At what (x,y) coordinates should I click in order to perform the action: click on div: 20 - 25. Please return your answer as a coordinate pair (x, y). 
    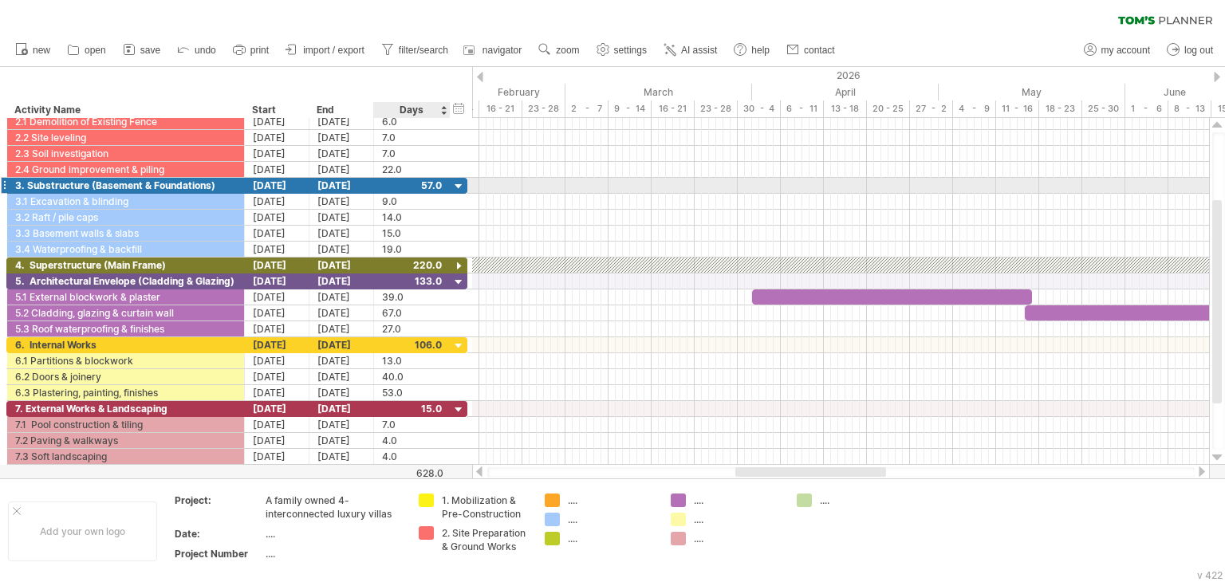
    Looking at the image, I should click on (888, 108).